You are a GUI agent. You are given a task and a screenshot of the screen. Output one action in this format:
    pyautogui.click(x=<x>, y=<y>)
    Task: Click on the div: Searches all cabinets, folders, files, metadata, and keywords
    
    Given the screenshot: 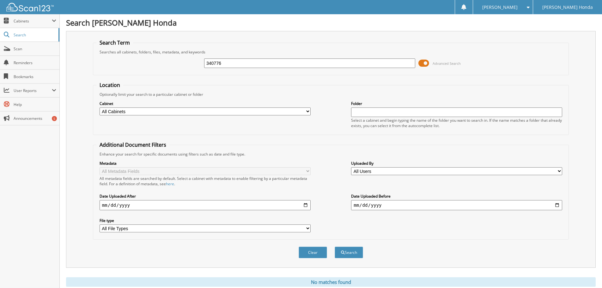 What is the action you would take?
    pyautogui.click(x=331, y=52)
    